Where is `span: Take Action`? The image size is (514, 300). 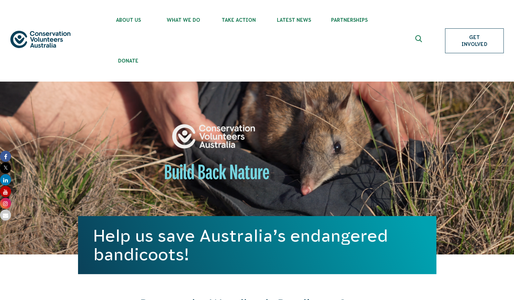 span: Take Action is located at coordinates (239, 20).